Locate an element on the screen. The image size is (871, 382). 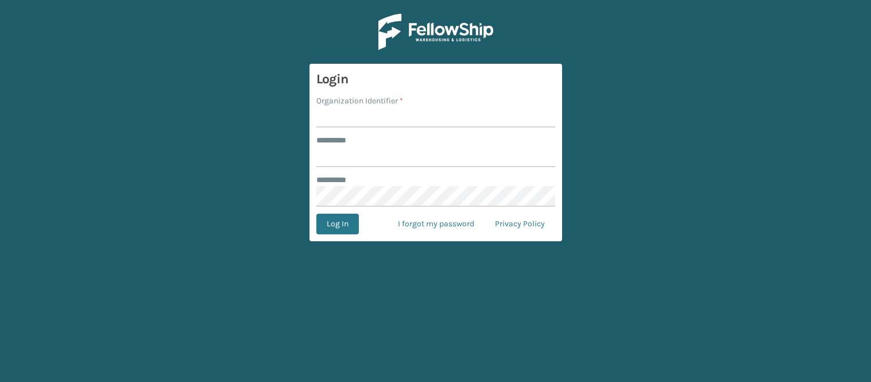
img: Logo is located at coordinates (436, 32).